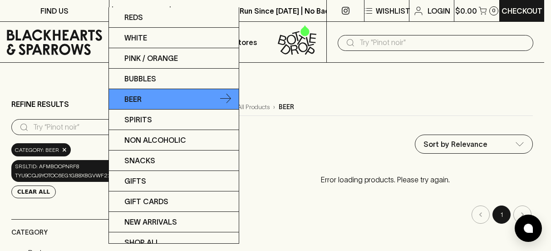  I want to click on p: SHOP ALL, so click(142, 242).